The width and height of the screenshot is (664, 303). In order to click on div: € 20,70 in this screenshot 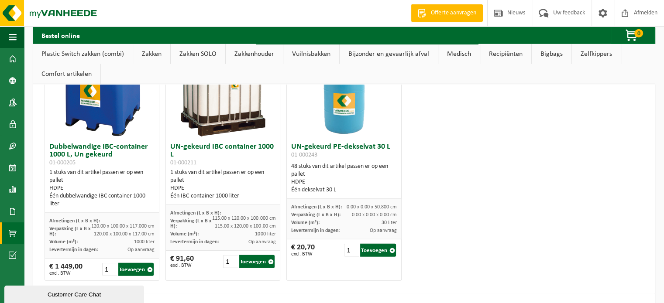, I will do `click(303, 251)`.